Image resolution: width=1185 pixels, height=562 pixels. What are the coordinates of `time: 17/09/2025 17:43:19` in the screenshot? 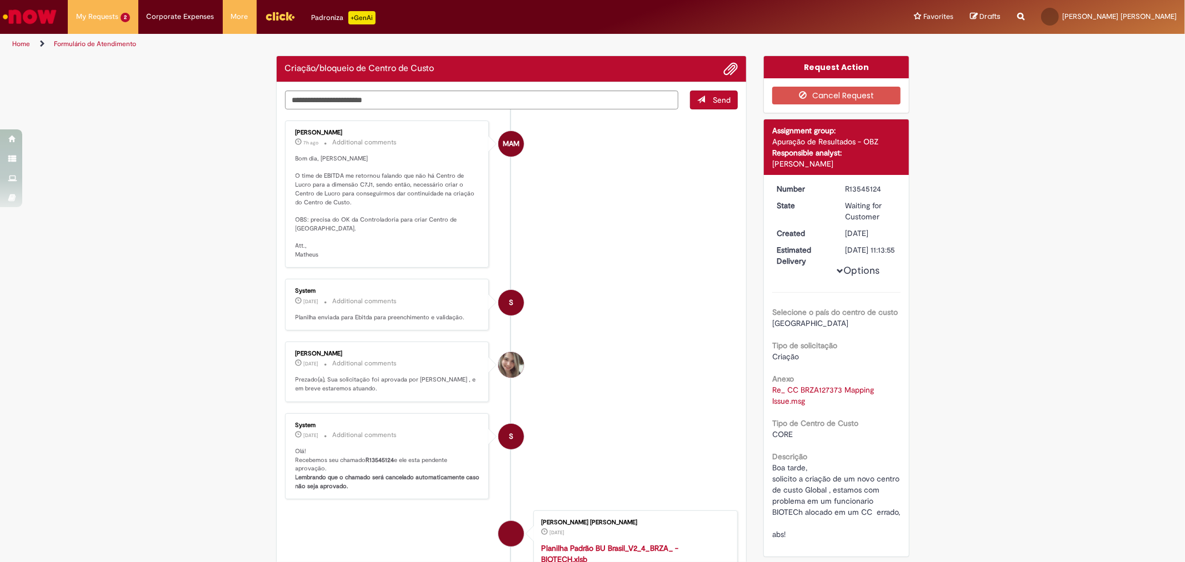 It's located at (311, 436).